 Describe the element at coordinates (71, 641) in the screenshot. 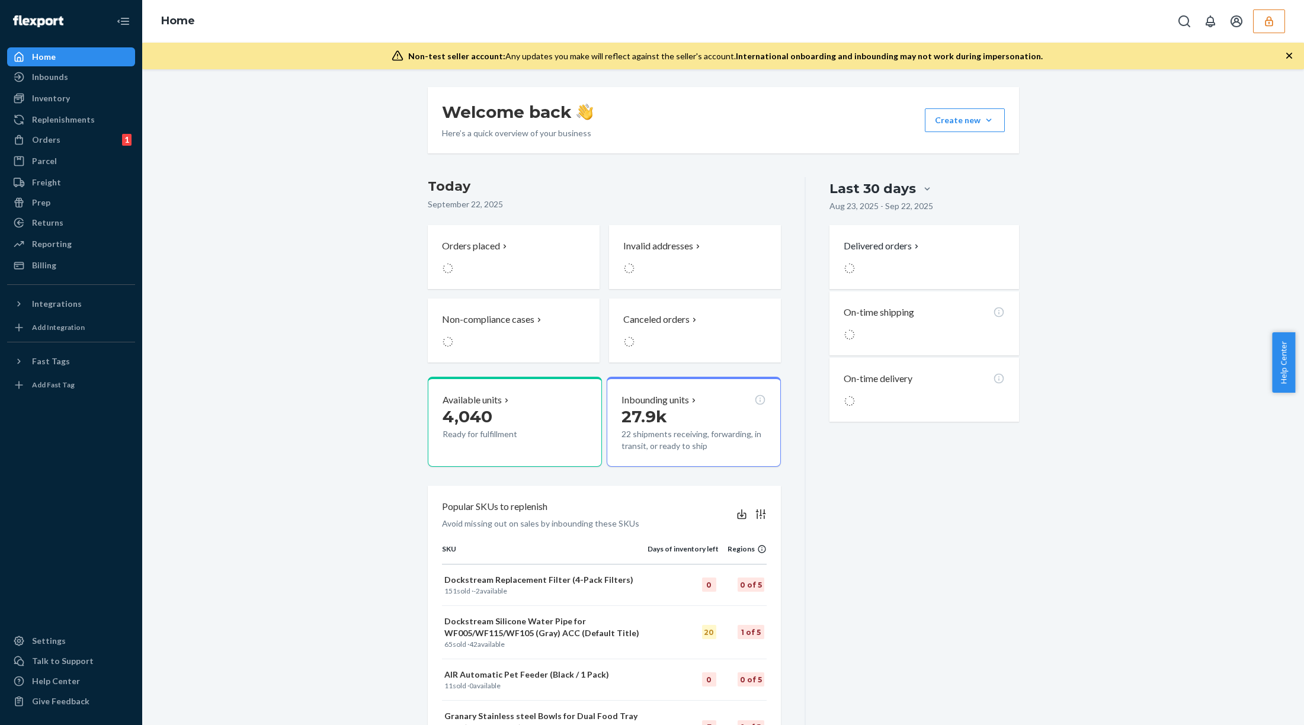

I see `a: Settings` at that location.